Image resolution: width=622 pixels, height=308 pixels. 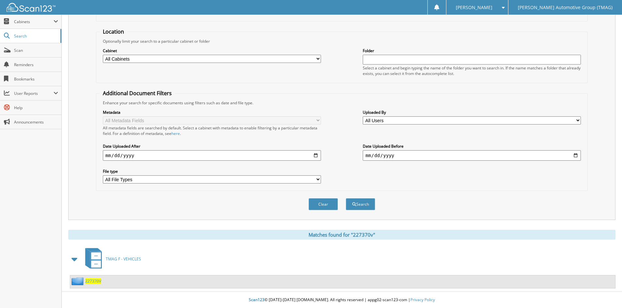 What do you see at coordinates (472, 71) in the screenshot?
I see `div: Select a cabinet and begin typing the name of the folder you want to search in. If the name match...` at bounding box center [472, 71].